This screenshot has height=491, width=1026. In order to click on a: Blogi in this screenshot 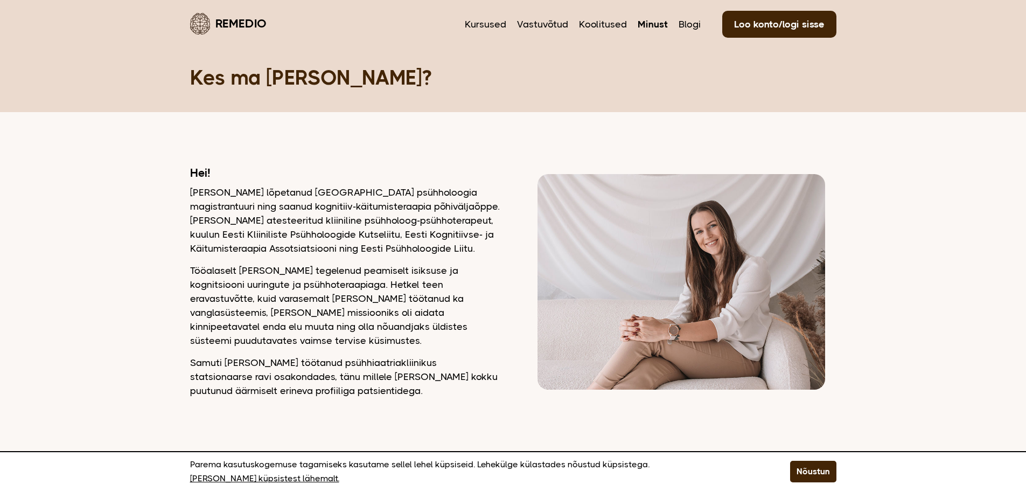, I will do `click(689, 24)`.